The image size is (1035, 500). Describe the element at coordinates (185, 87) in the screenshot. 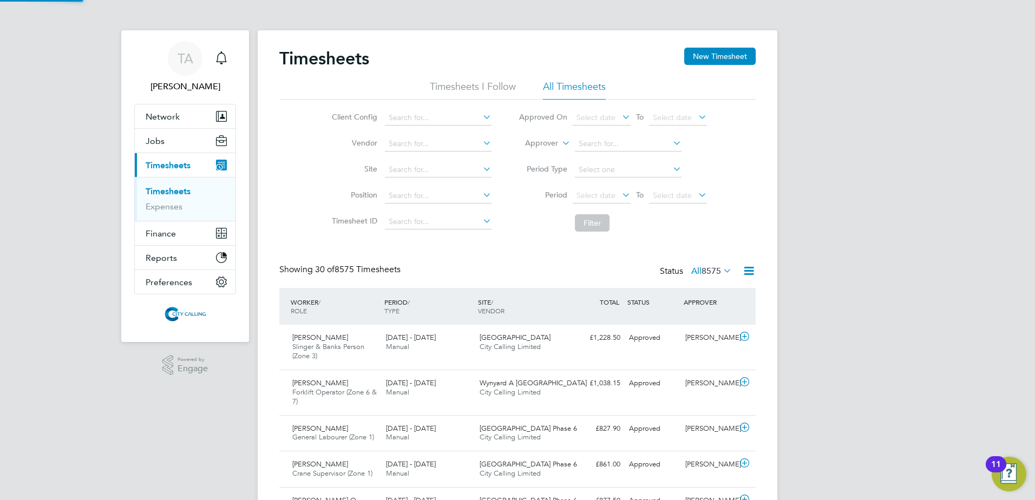

I see `span: Thayaraj Arulnesan` at that location.